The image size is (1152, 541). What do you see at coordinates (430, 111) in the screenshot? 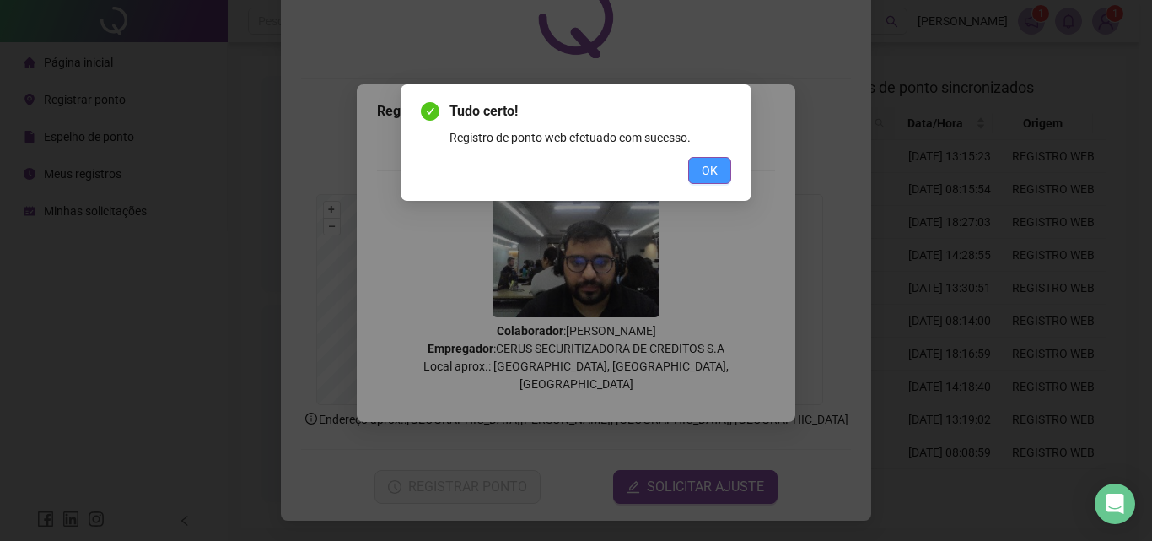
I see `span: check-circle` at bounding box center [430, 111].